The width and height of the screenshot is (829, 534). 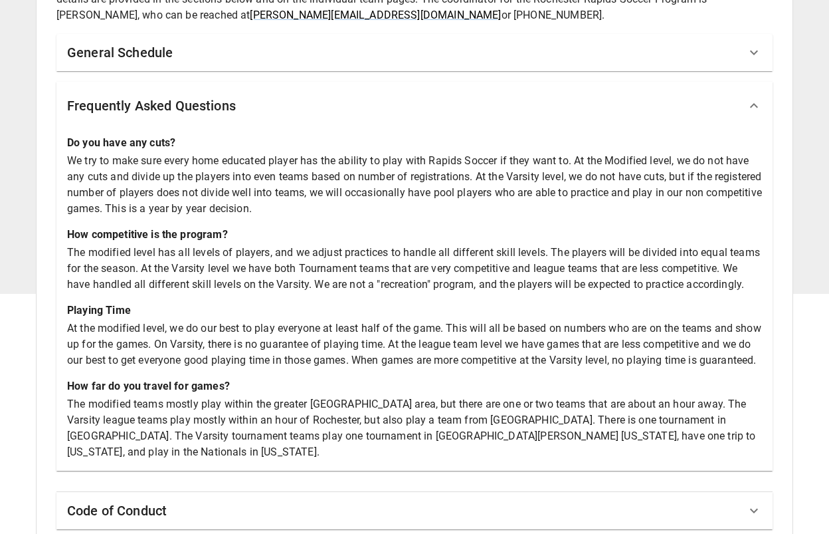 What do you see at coordinates (120, 52) in the screenshot?
I see `h6: General Schedule` at bounding box center [120, 52].